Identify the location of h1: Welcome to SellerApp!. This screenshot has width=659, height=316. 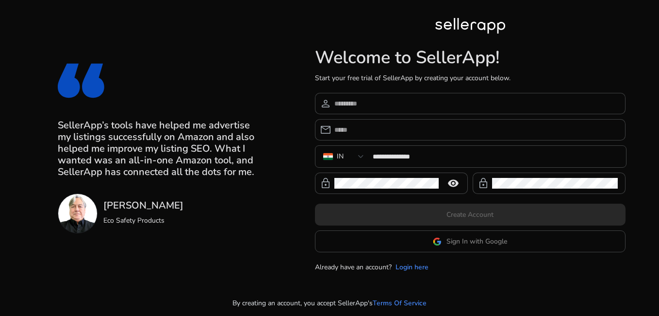
(471, 57).